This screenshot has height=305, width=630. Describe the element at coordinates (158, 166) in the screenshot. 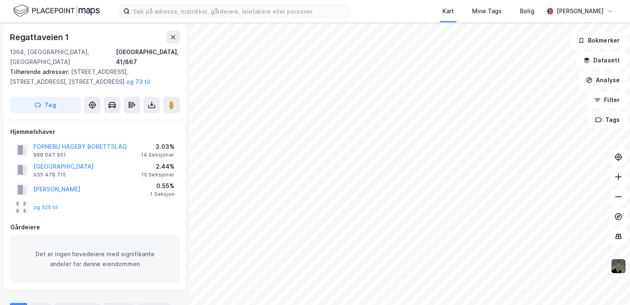

I see `div: 2.44%` at that location.